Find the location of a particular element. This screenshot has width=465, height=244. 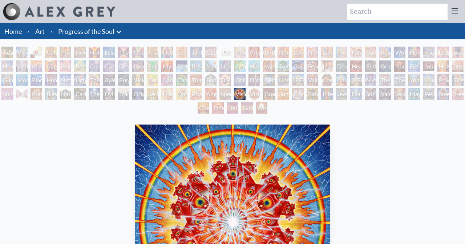

div: Sunyata is located at coordinates (283, 94).